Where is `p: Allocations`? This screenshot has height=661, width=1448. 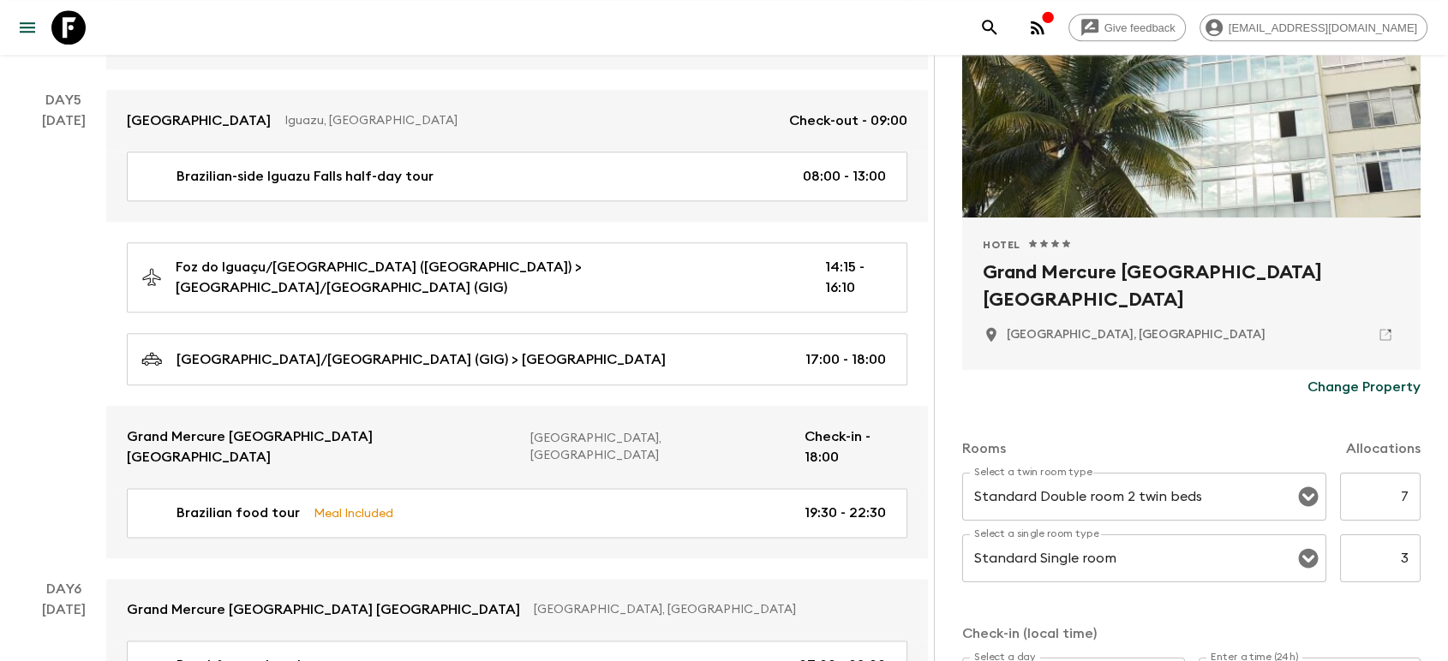
p: Allocations is located at coordinates (1383, 449).